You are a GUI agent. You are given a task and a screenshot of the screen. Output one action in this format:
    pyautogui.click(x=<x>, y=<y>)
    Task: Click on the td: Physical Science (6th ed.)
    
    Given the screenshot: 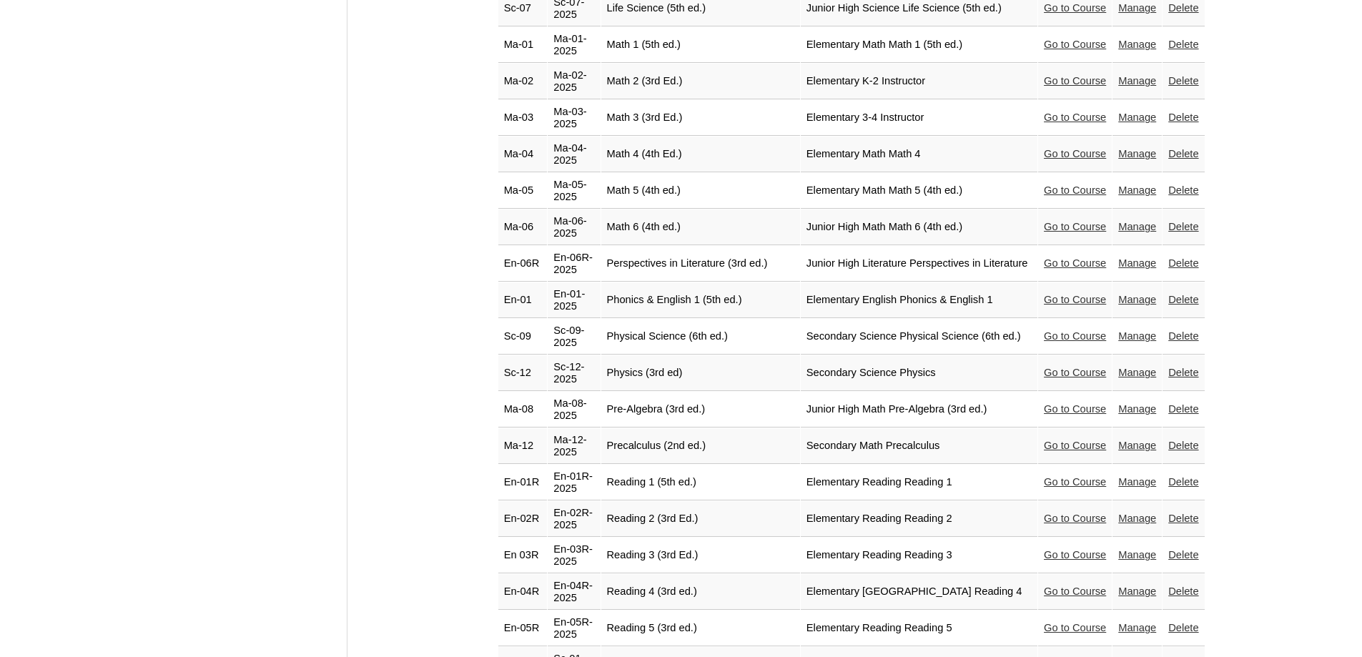 What is the action you would take?
    pyautogui.click(x=701, y=337)
    